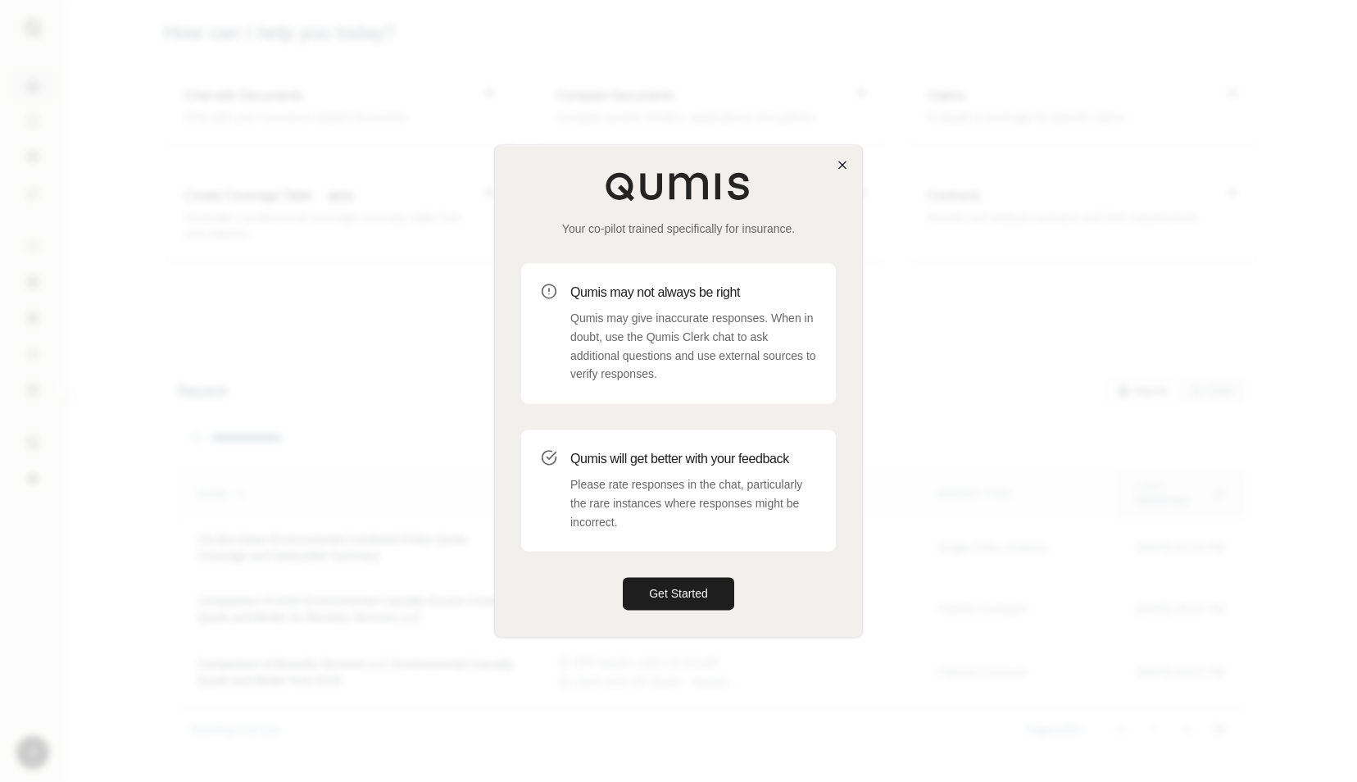  What do you see at coordinates (693, 459) in the screenshot?
I see `h3: Qumis will get better with your feedback` at bounding box center [693, 459].